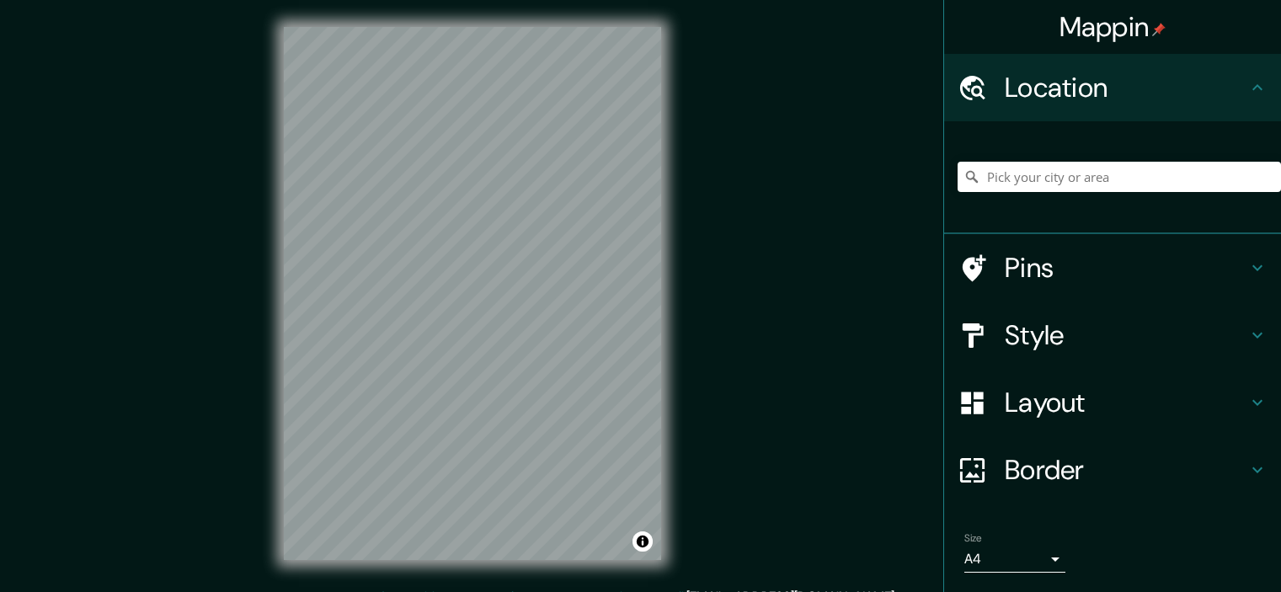 The height and width of the screenshot is (592, 1281). I want to click on div: Pins, so click(1113, 268).